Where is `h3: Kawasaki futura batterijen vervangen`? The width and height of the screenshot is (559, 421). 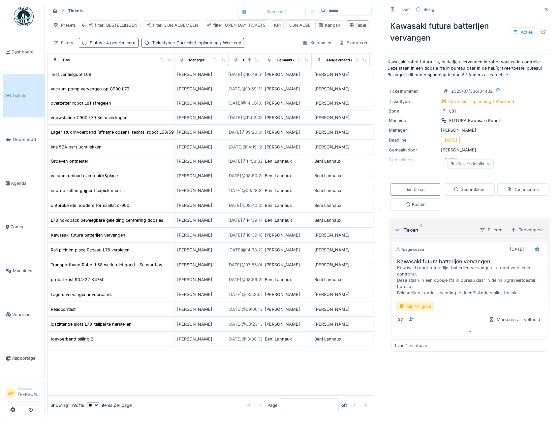 h3: Kawasaki futura batterijen vervangen is located at coordinates (471, 261).